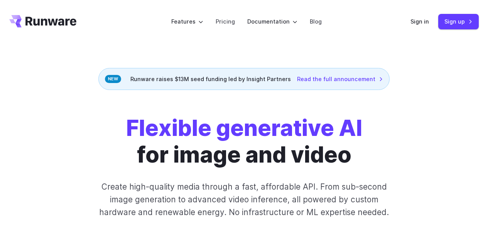 The width and height of the screenshot is (488, 229). Describe the element at coordinates (244, 79) in the screenshot. I see `div: Runware raises $13M seed funding led by Insight Partners` at that location.